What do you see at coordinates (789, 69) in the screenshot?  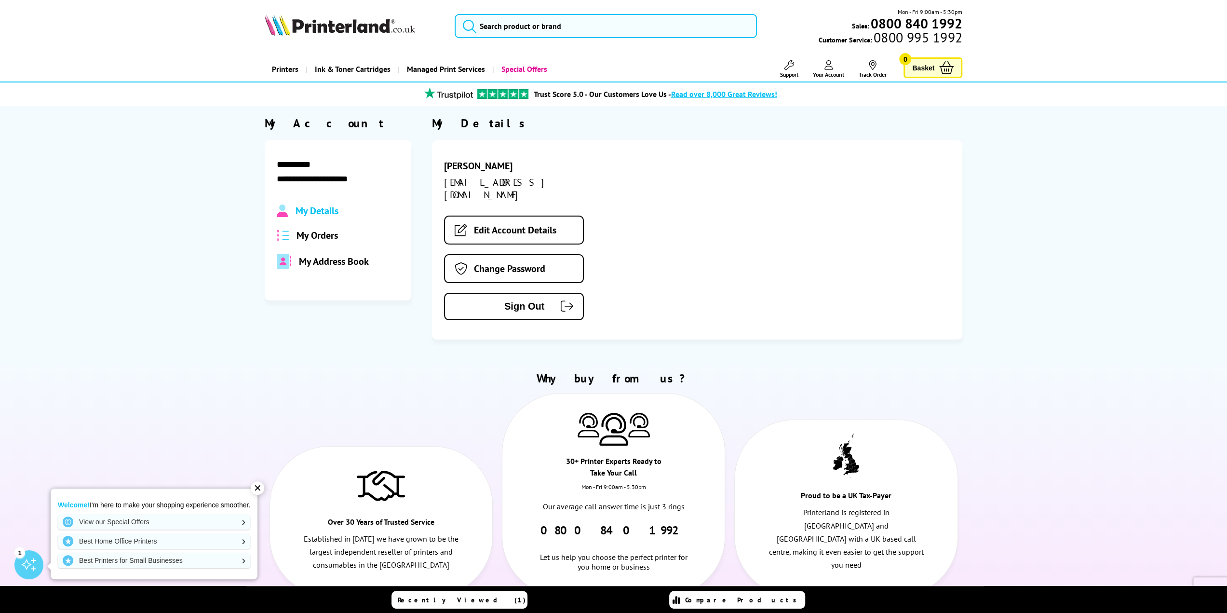 I see `a: Support` at bounding box center [789, 69].